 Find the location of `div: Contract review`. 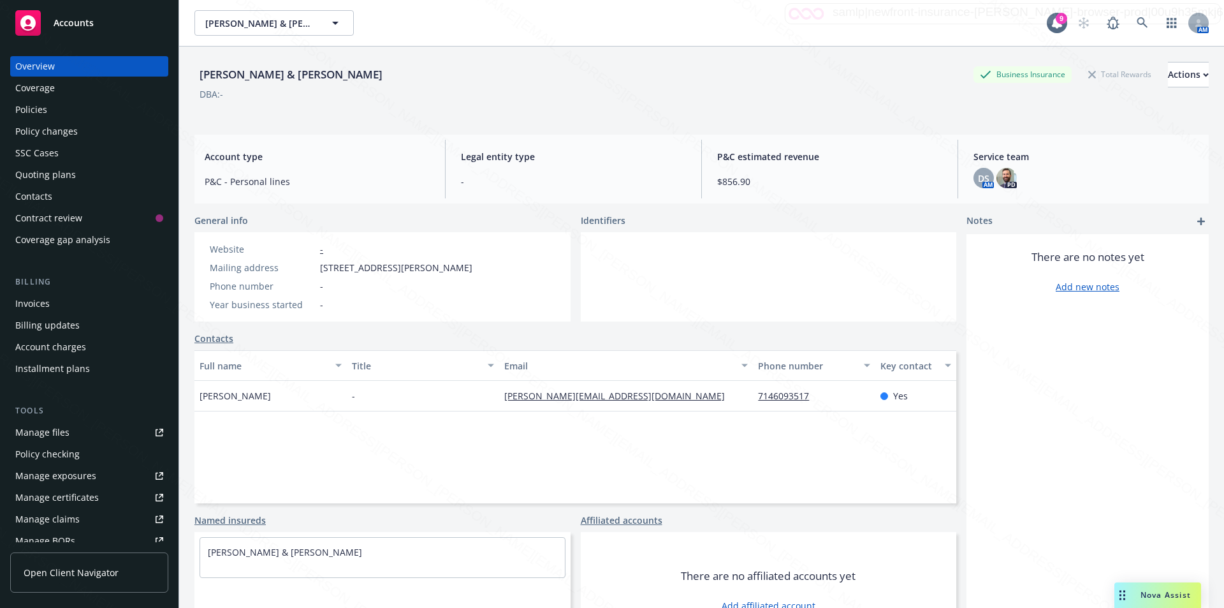

div: Contract review is located at coordinates (48, 218).